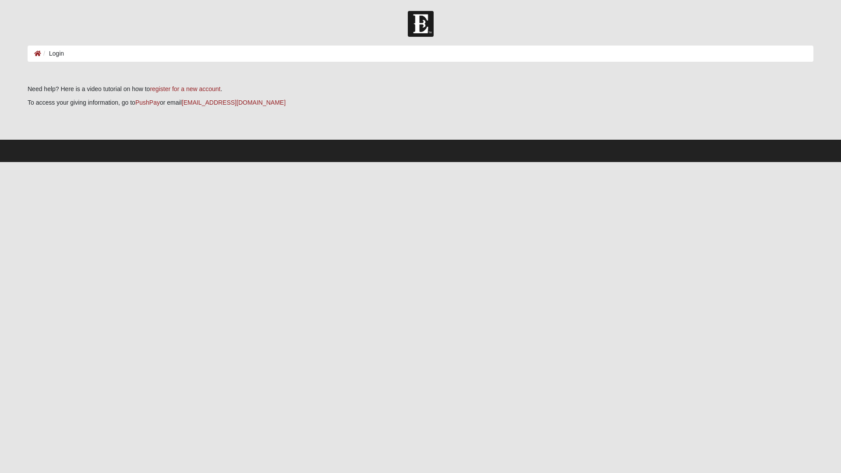 The height and width of the screenshot is (473, 841). Describe the element at coordinates (420, 89) in the screenshot. I see `p: Need help? Here is a video tutorial on how to .` at that location.